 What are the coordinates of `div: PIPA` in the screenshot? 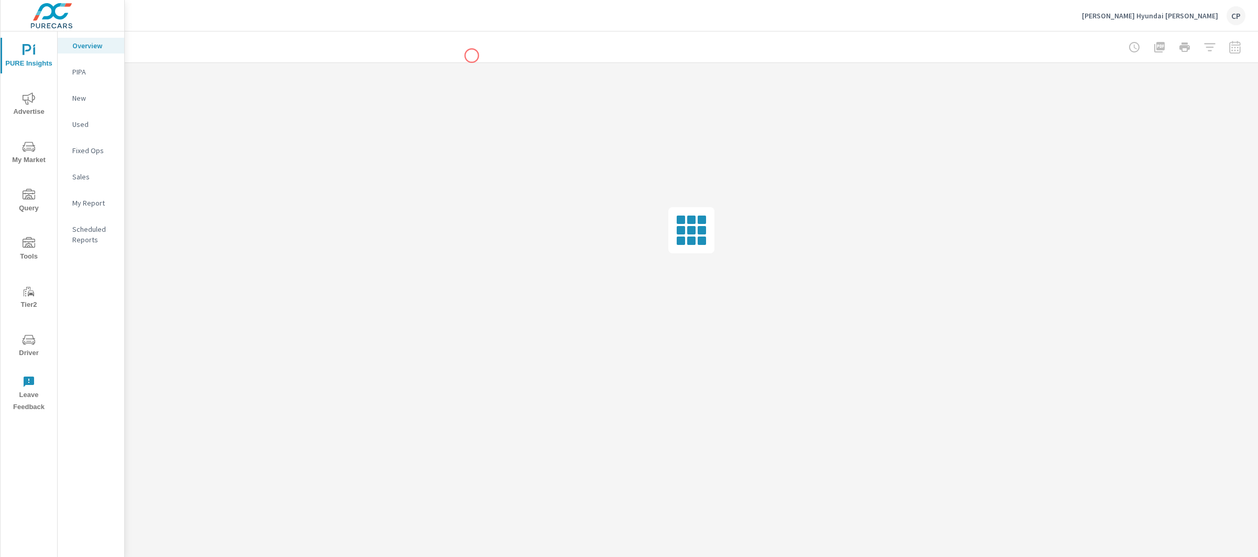 It's located at (91, 72).